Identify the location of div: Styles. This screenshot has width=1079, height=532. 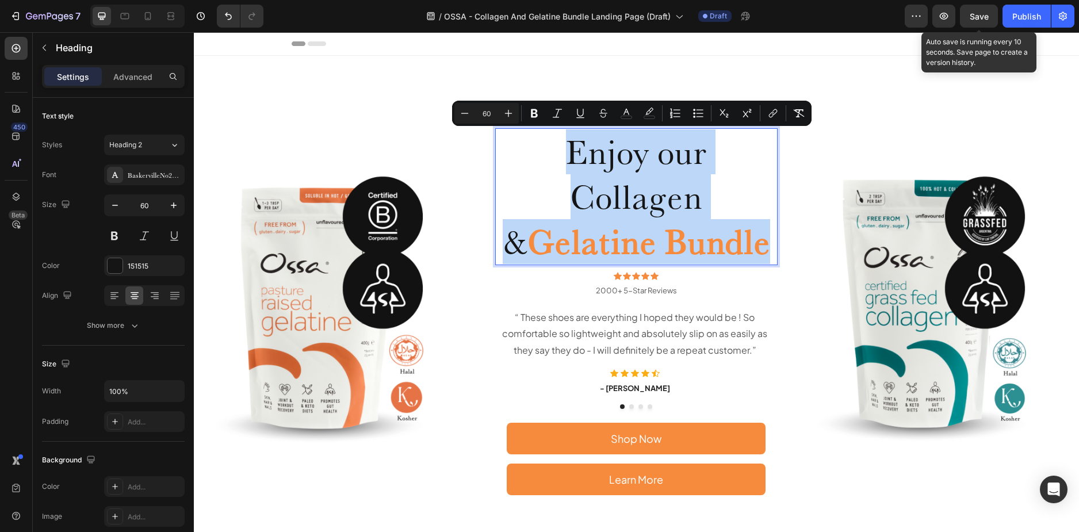
(52, 145).